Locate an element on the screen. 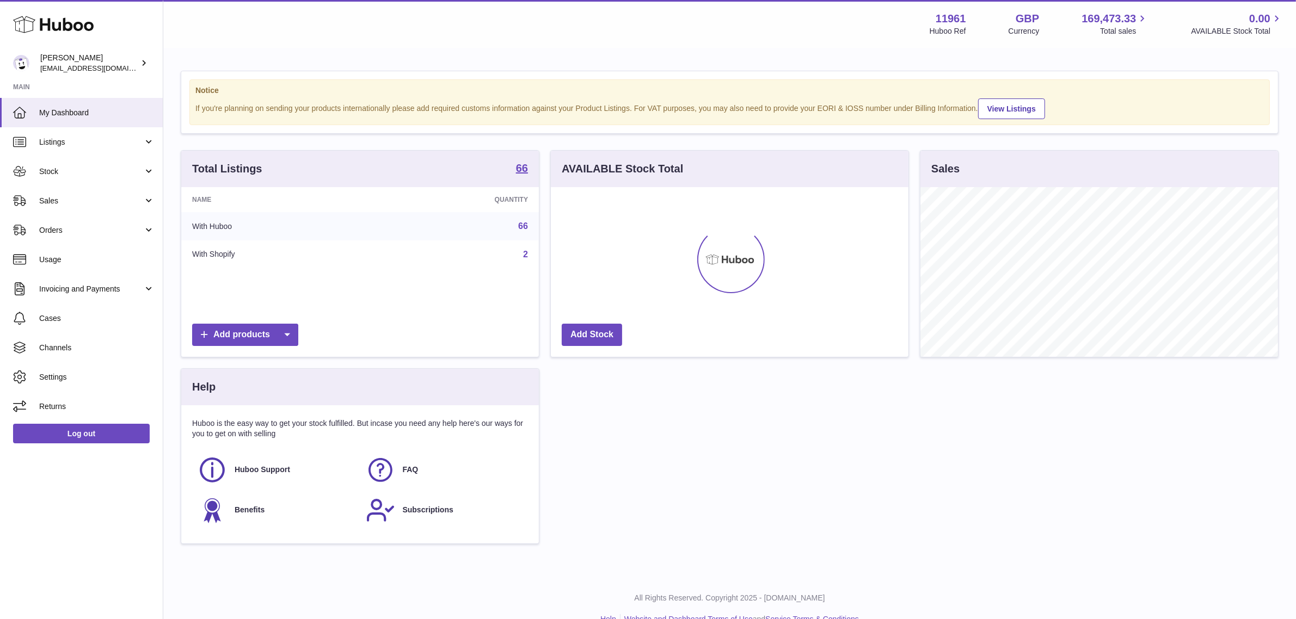 The height and width of the screenshot is (619, 1296). td: With Shopify is located at coordinates (278, 255).